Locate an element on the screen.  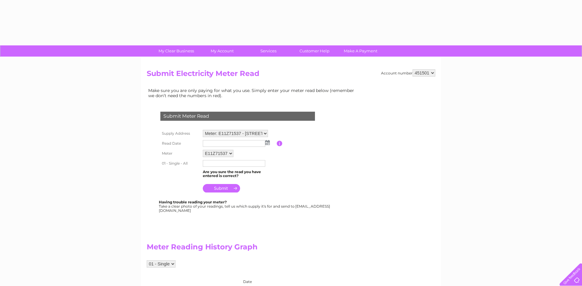
th: Supply Address is located at coordinates (180, 134).